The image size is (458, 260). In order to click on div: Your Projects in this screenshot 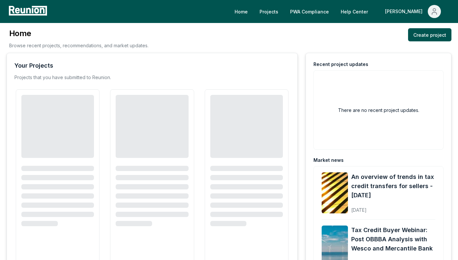, I will do `click(34, 66)`.